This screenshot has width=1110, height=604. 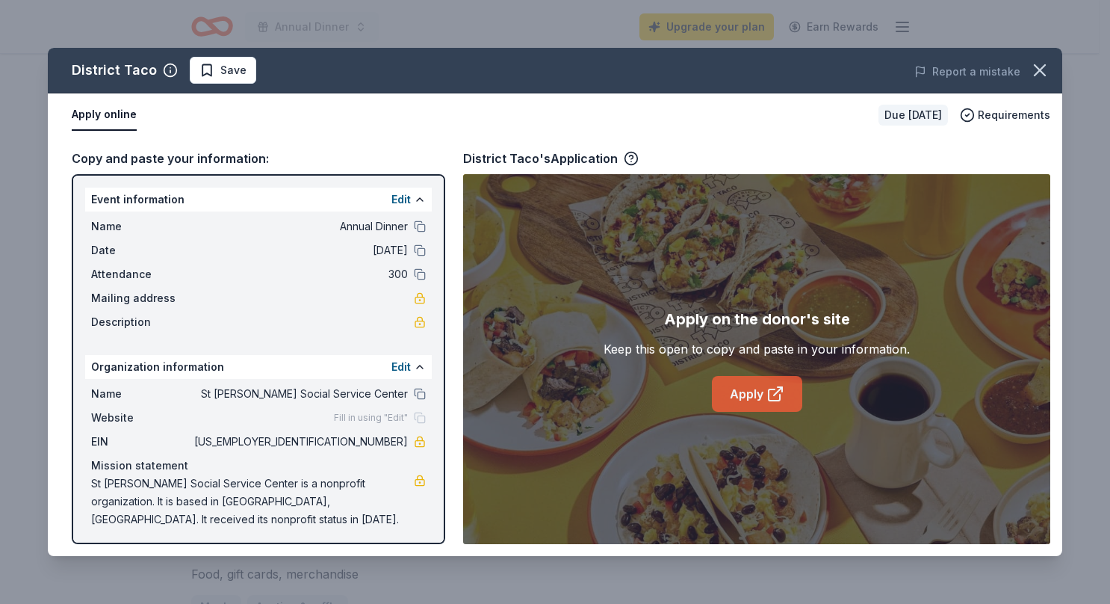 What do you see at coordinates (968, 72) in the screenshot?
I see `button: Report a mistake` at bounding box center [968, 72].